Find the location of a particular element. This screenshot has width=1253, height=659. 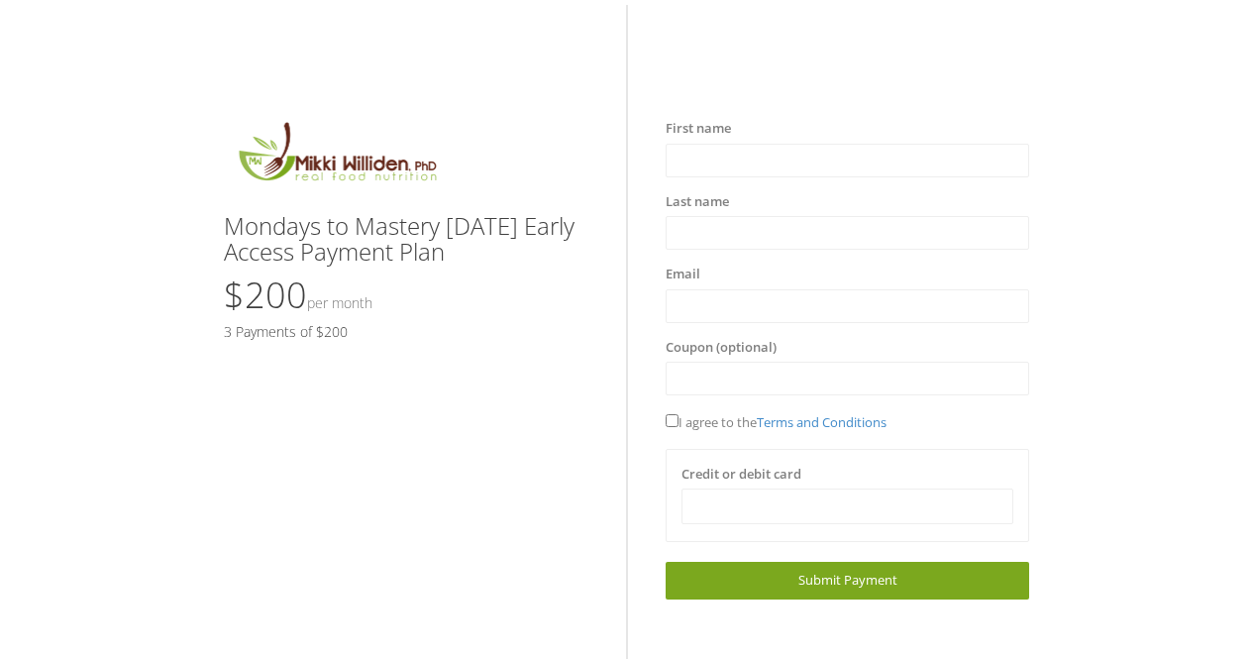

h5: 3 Payments of $200 is located at coordinates (405, 331).